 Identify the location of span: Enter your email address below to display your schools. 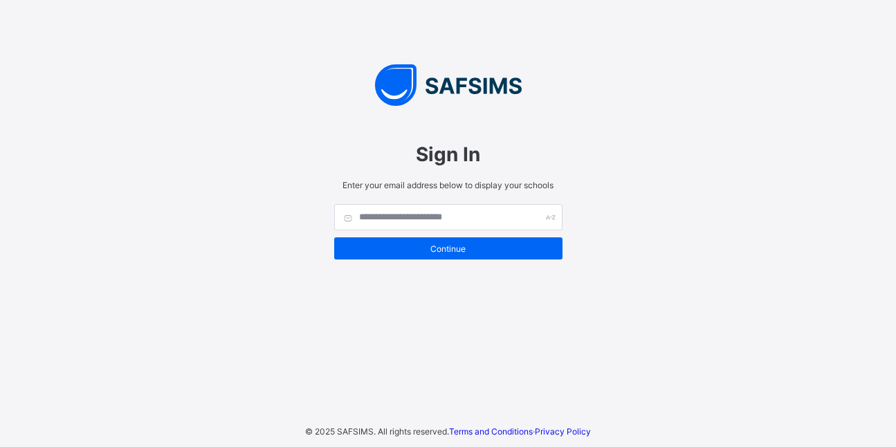
(448, 185).